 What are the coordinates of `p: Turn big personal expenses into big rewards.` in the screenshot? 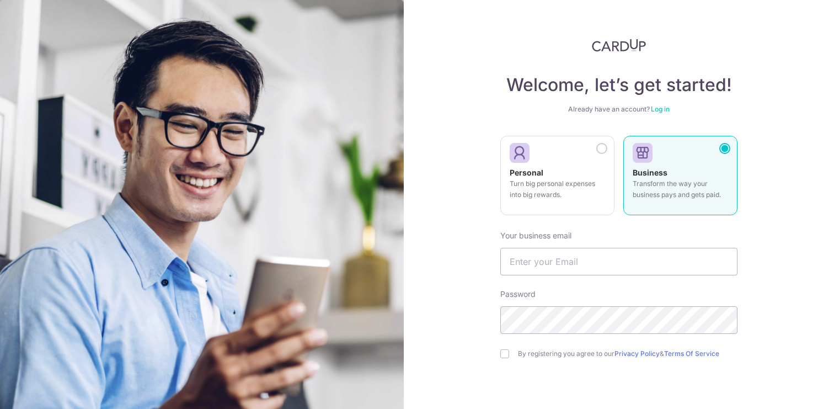 It's located at (557, 189).